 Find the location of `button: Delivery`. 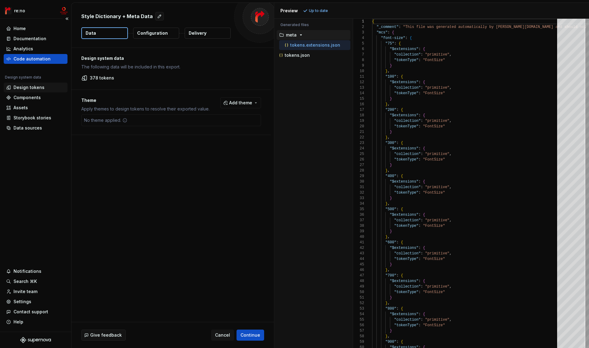

button: Delivery is located at coordinates (208, 33).